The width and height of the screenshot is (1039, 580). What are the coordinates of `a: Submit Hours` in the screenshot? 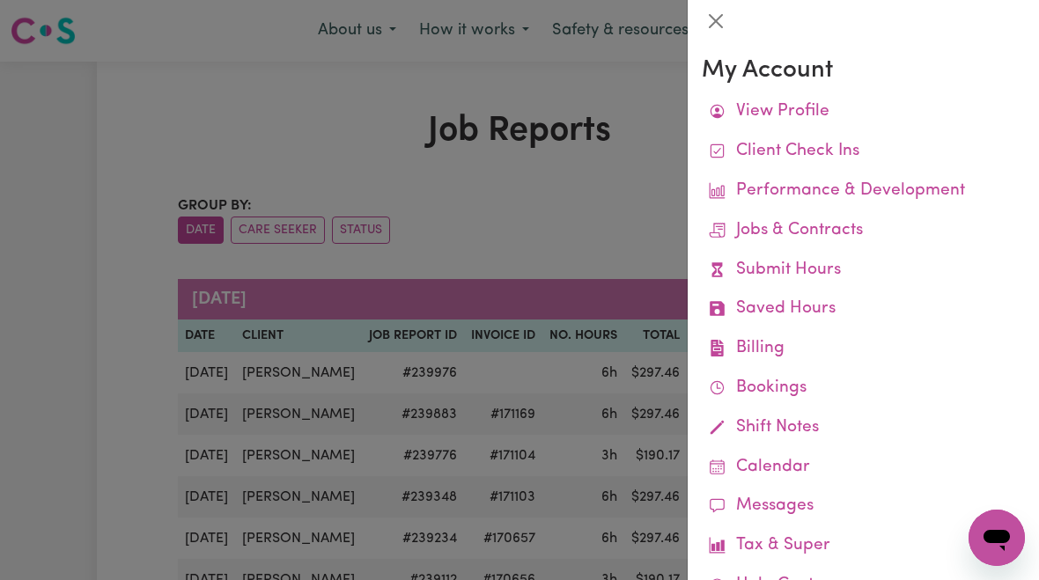 It's located at (863, 270).